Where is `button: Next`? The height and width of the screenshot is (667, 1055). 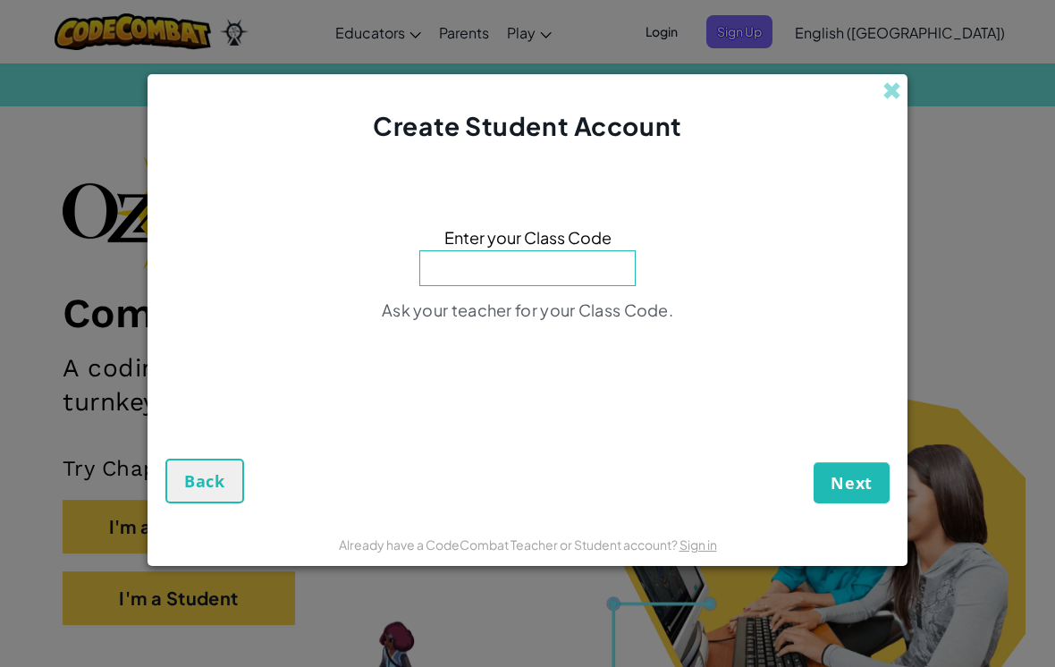 button: Next is located at coordinates (851, 483).